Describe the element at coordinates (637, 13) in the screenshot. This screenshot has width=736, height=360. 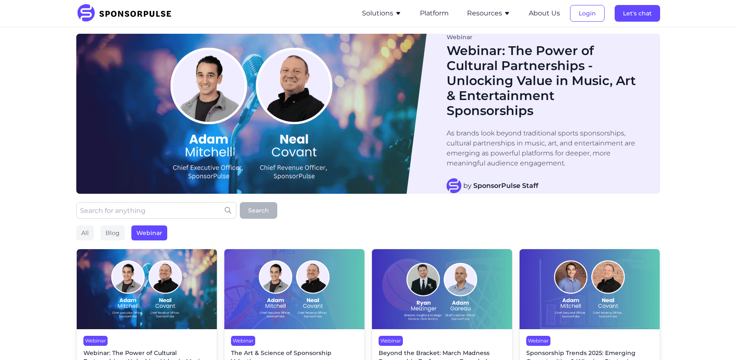
I see `a: Let's chat` at that location.